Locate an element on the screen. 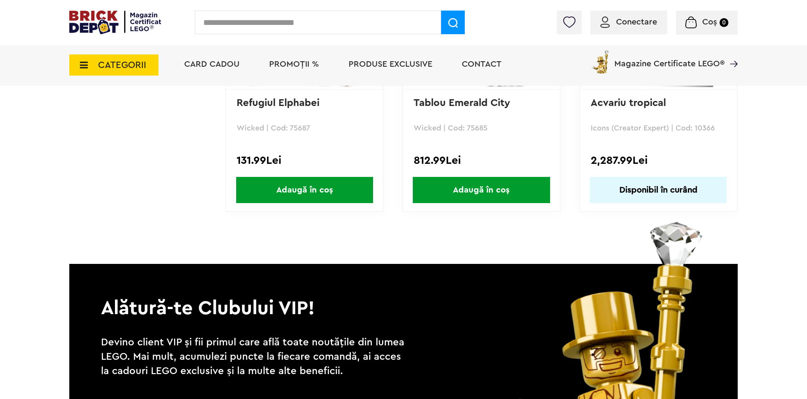 The image size is (807, 399). div: 812.99Lei is located at coordinates (481, 160).